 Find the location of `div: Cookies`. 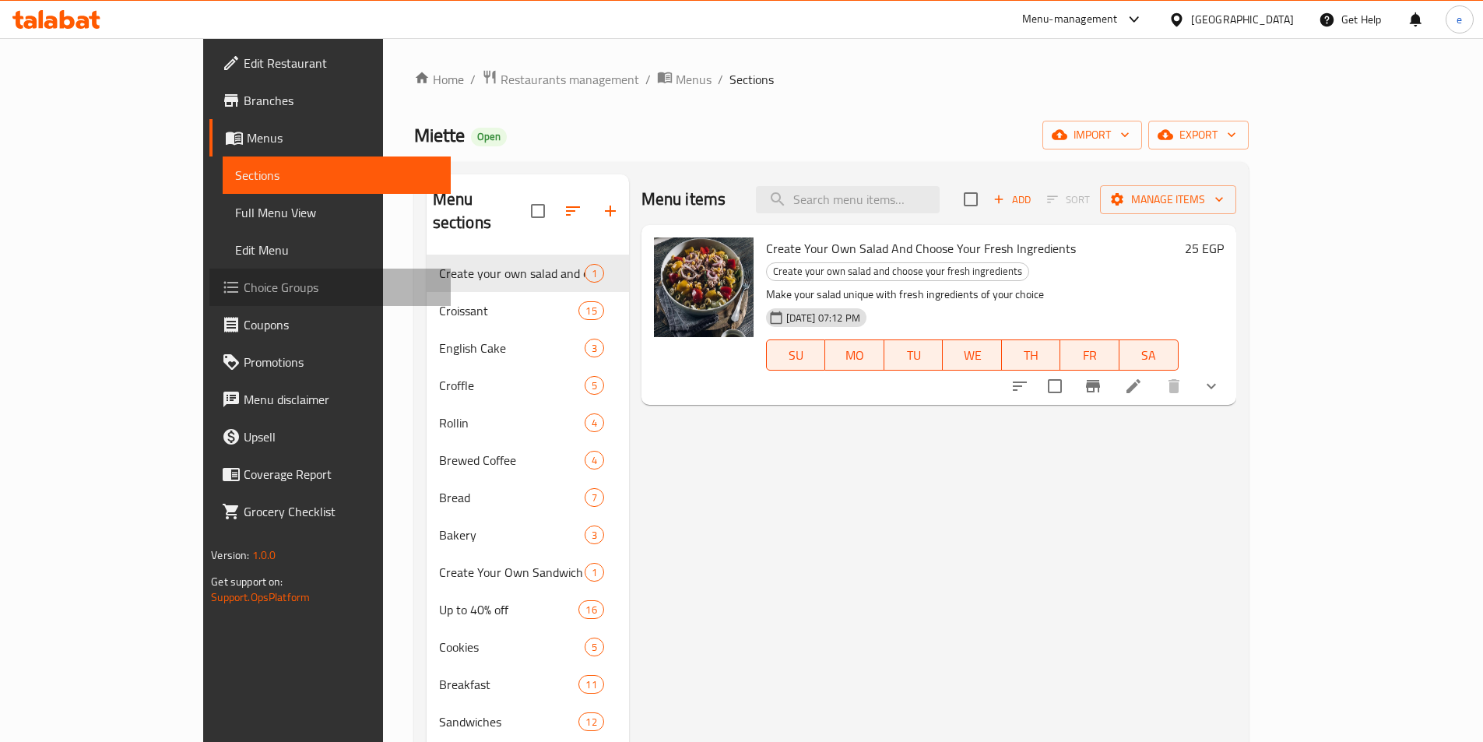

div: Cookies is located at coordinates (511, 647).